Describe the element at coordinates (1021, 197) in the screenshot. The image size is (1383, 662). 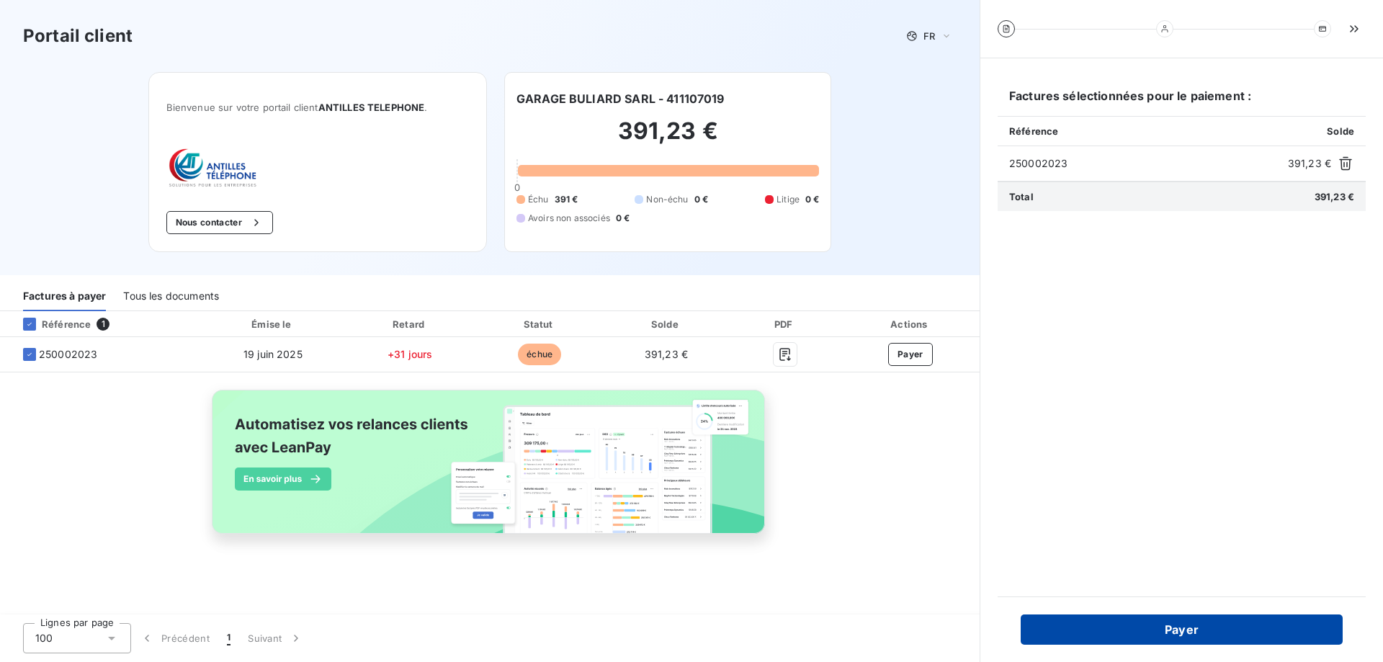
I see `span: Total` at that location.